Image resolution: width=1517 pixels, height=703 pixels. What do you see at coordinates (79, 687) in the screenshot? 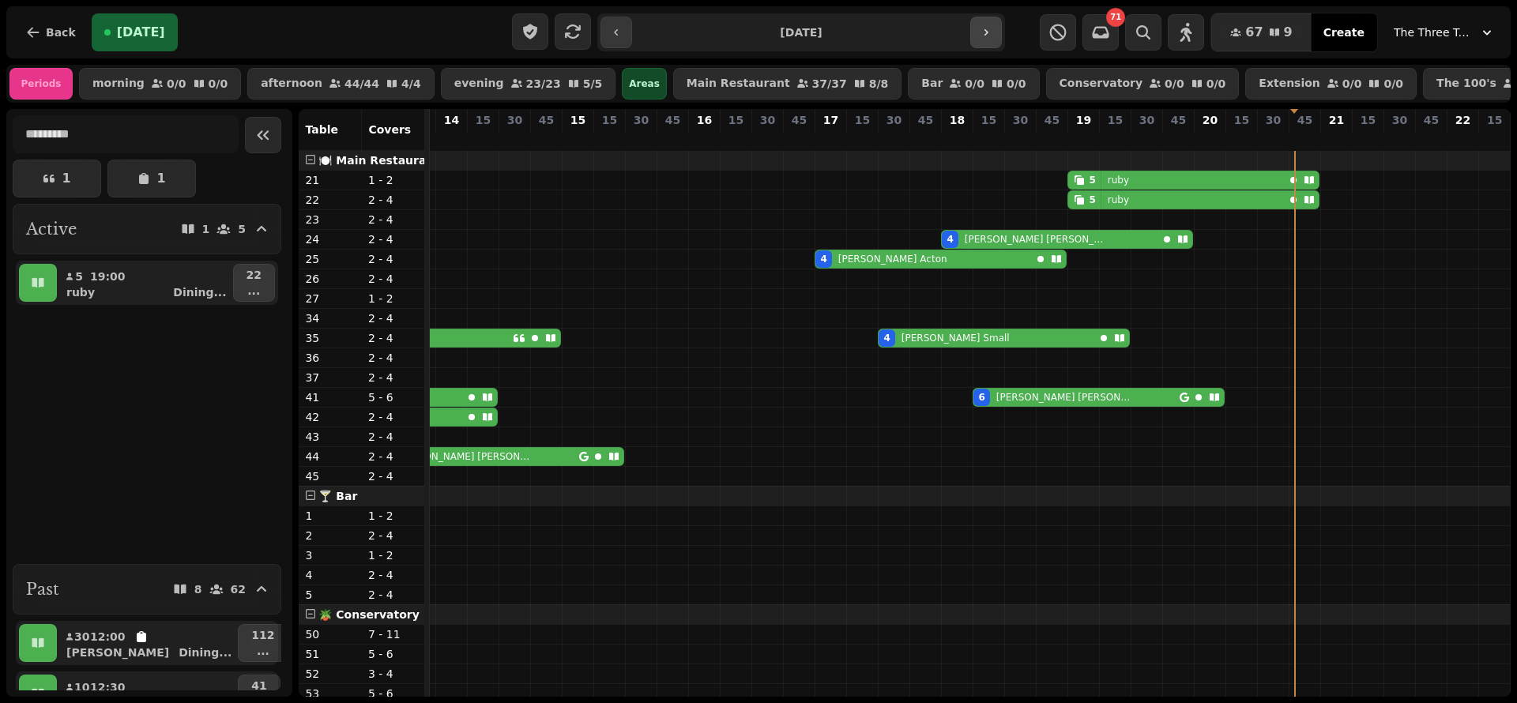
I see `p: 10` at bounding box center [79, 687].